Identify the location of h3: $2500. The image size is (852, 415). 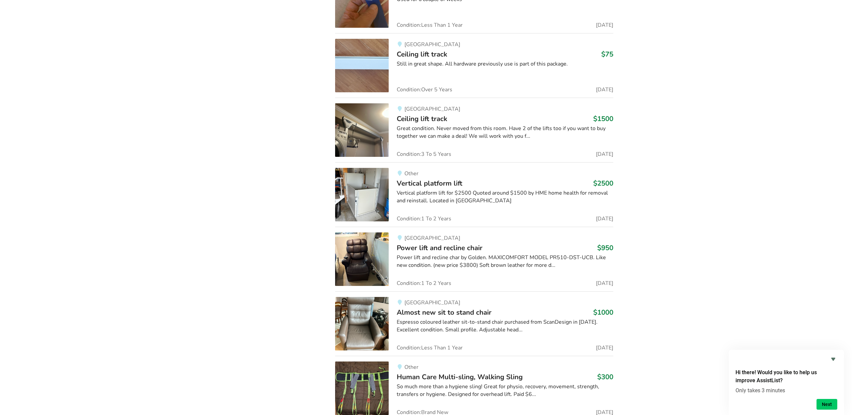
(603, 183).